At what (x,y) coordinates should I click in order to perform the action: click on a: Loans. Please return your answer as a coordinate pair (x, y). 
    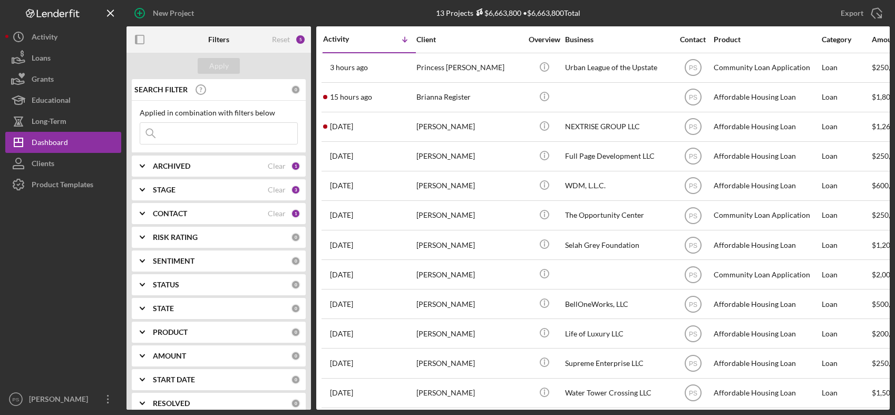
    Looking at the image, I should click on (63, 58).